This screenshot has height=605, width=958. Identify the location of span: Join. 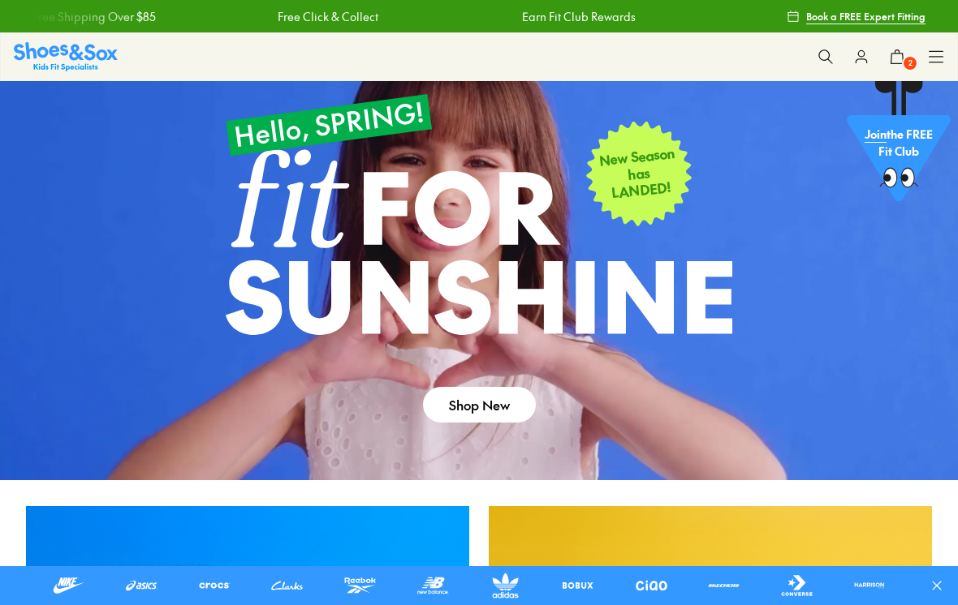
(875, 134).